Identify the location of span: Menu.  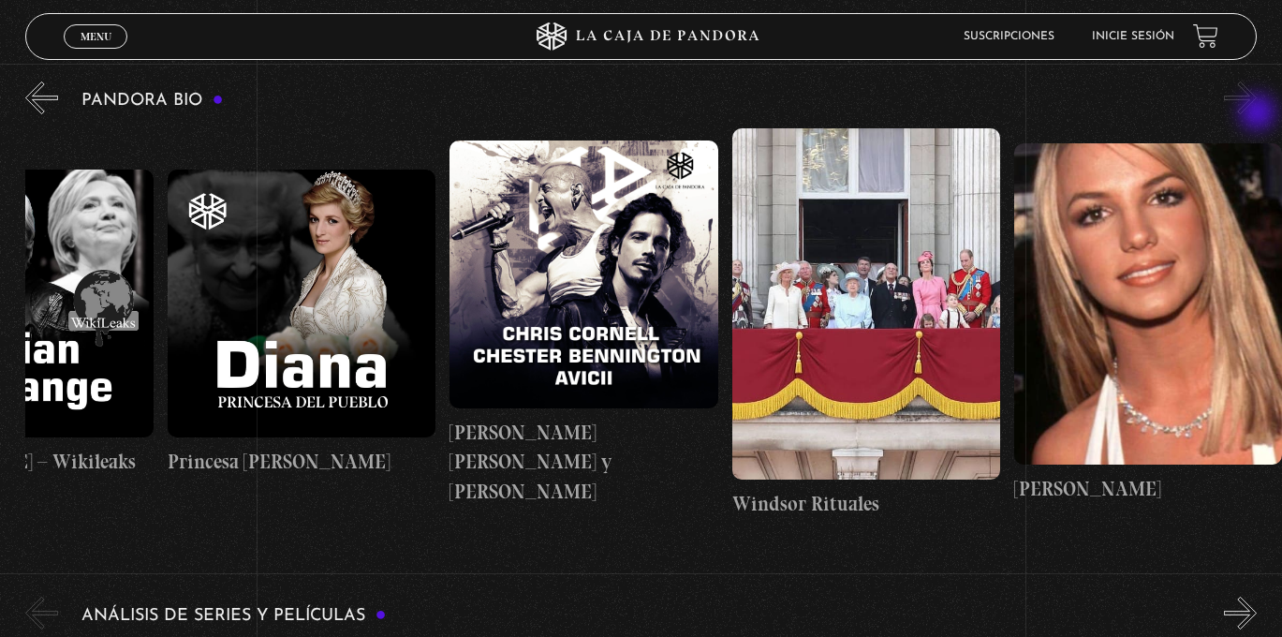
(96, 37).